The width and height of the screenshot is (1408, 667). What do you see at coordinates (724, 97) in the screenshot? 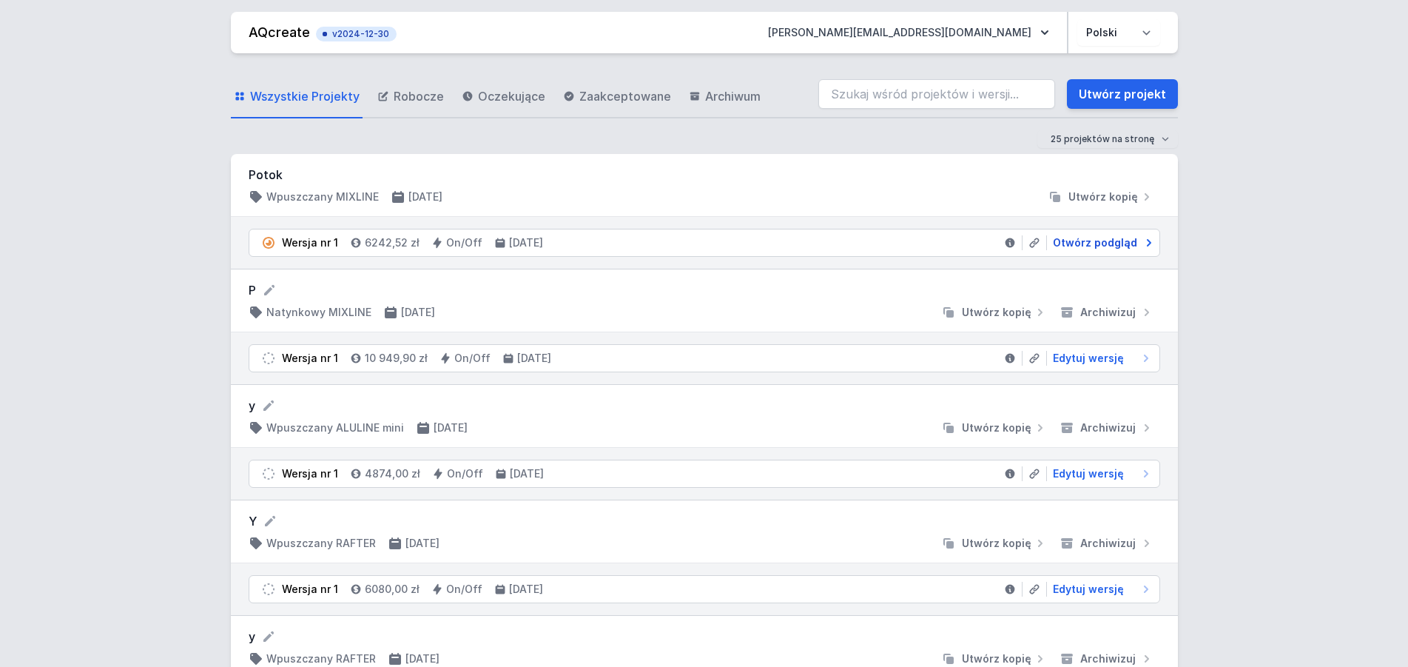
I see `a: Archiwum` at bounding box center [724, 97].